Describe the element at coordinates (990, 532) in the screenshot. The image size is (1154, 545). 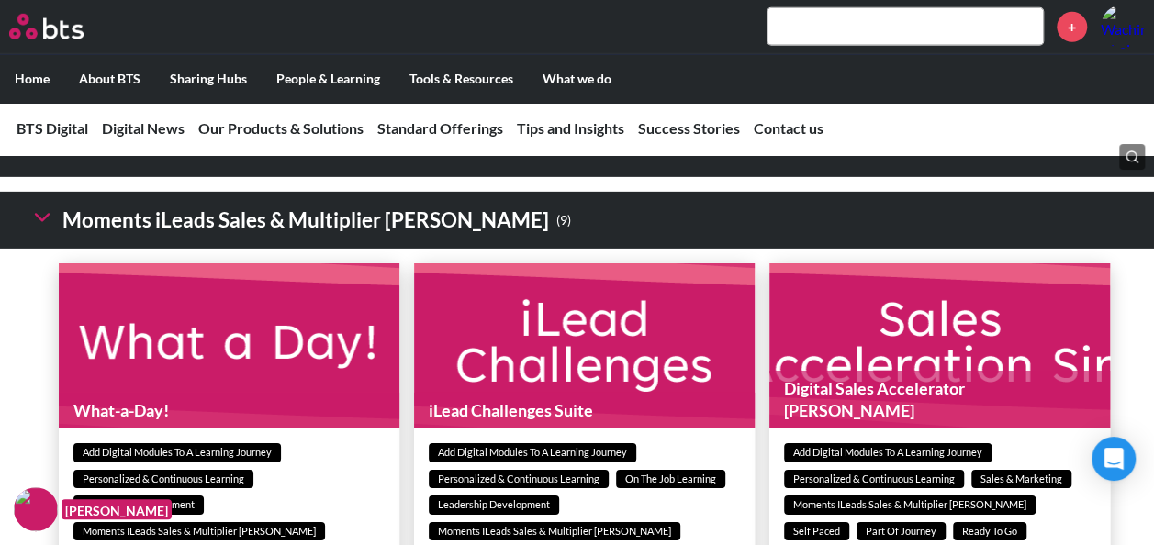
I see `span: Ready to go` at that location.